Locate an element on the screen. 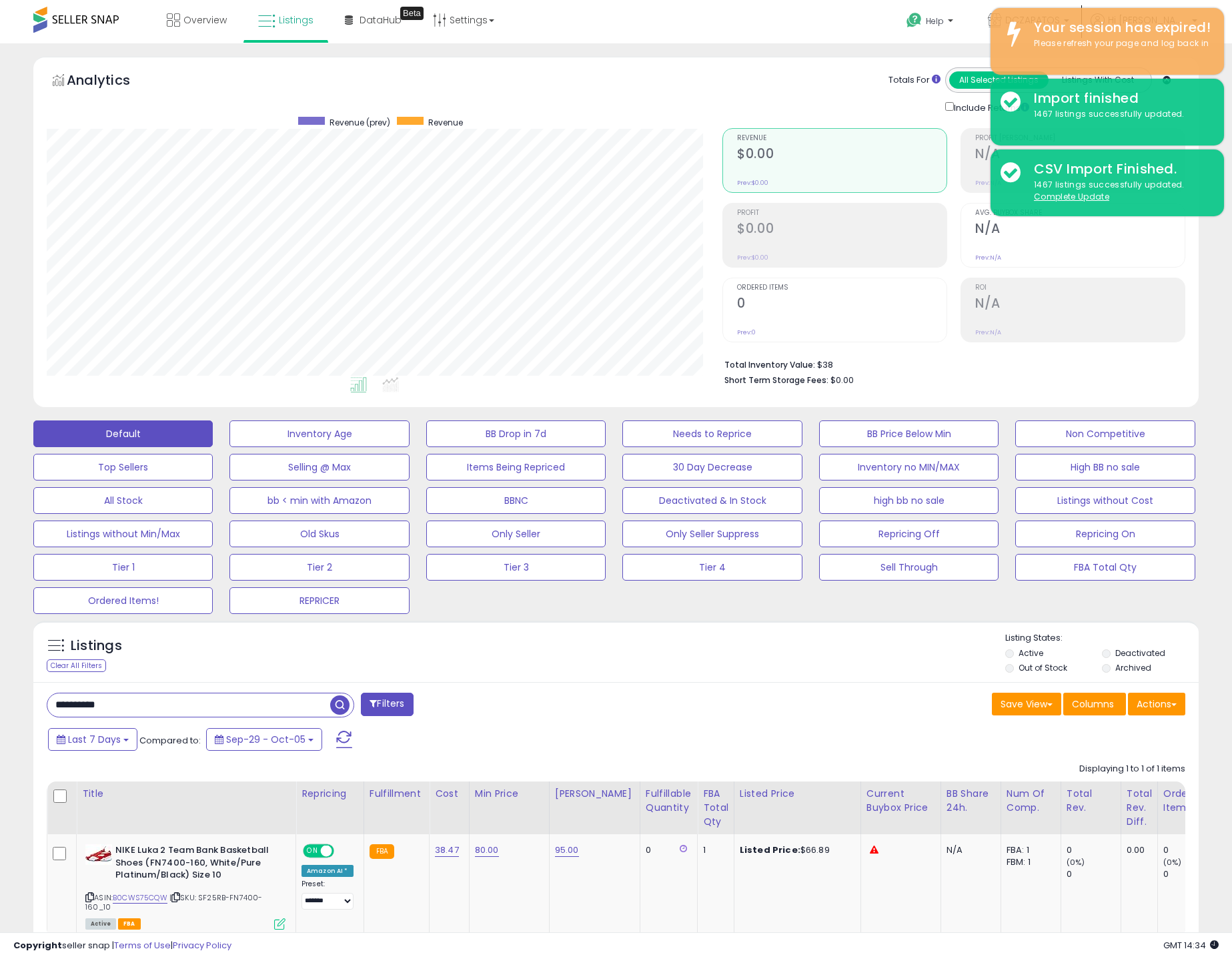  button: Old Skus is located at coordinates (319, 533).